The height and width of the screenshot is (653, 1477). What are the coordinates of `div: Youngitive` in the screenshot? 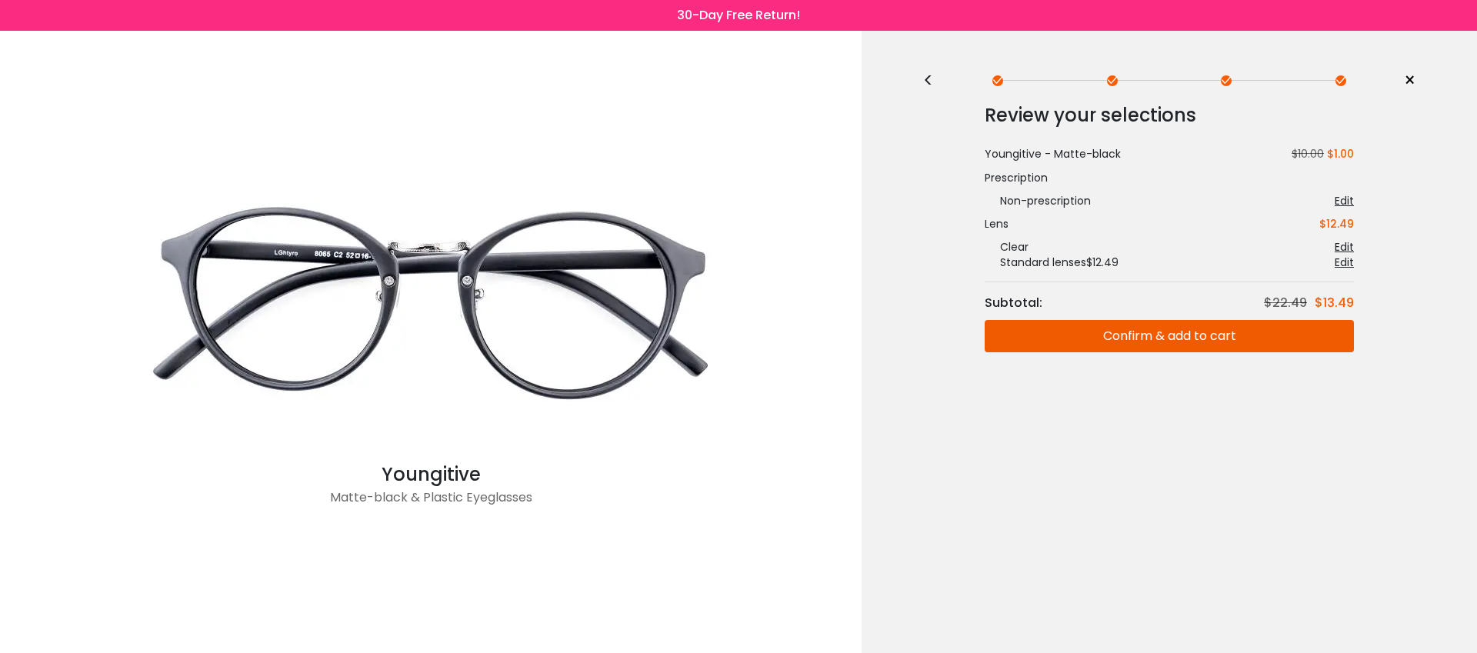 It's located at (431, 475).